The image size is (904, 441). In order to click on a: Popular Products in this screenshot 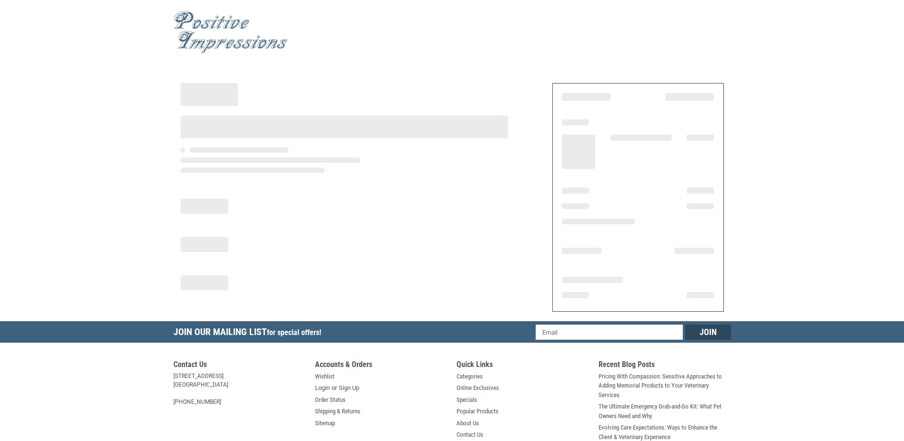, I will do `click(478, 411)`.